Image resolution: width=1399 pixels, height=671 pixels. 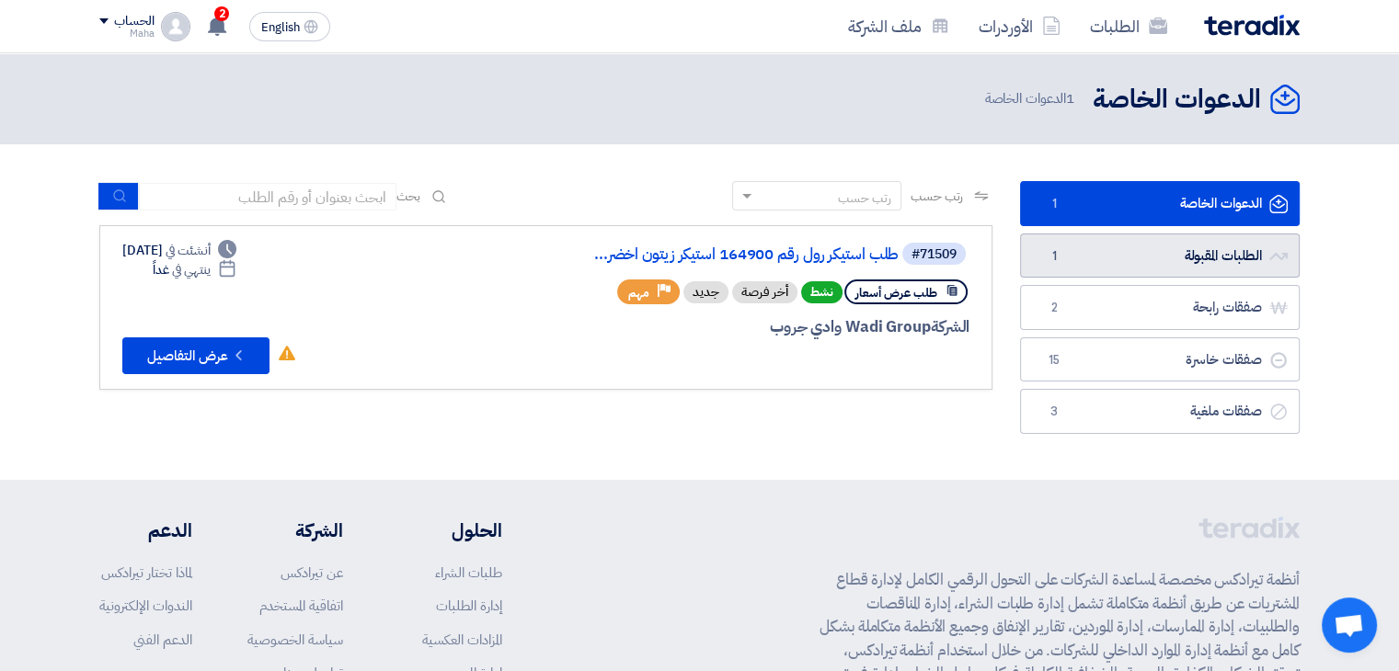 I want to click on span: أنشئت في, so click(x=188, y=250).